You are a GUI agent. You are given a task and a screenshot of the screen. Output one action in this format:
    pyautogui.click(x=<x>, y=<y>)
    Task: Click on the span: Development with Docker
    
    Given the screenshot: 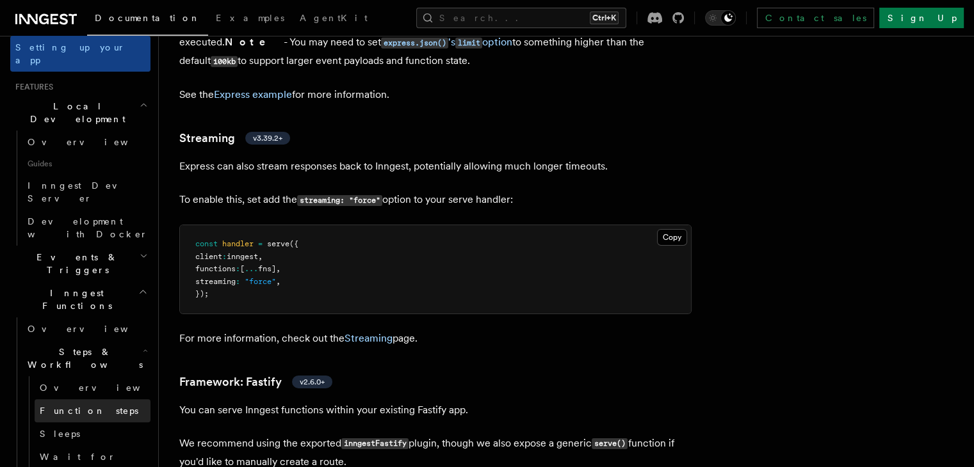 What is the action you would take?
    pyautogui.click(x=88, y=228)
    